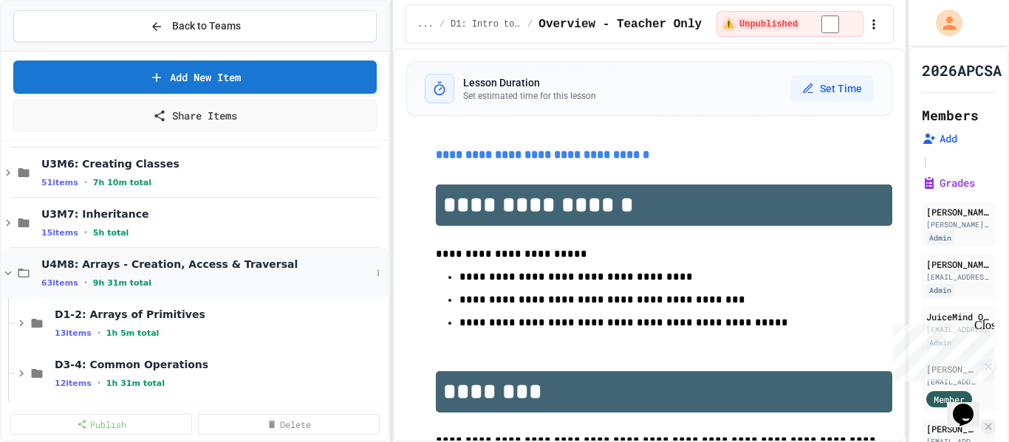  I want to click on button: Back to Teams, so click(195, 26).